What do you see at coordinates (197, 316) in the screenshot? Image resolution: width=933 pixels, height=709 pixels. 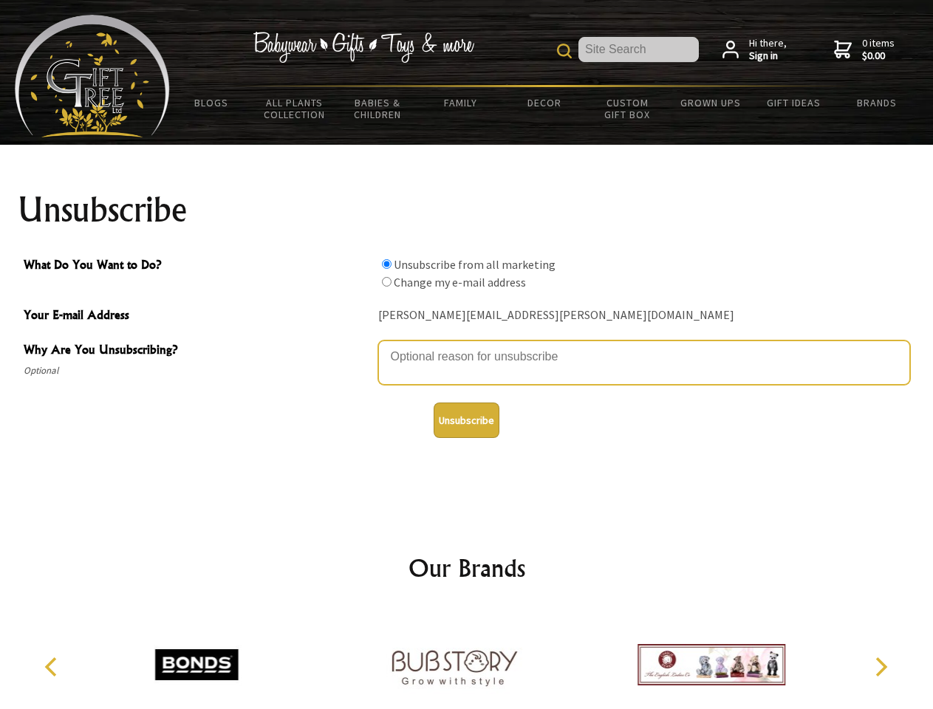 I see `span: Your E-mail Address` at bounding box center [197, 316].